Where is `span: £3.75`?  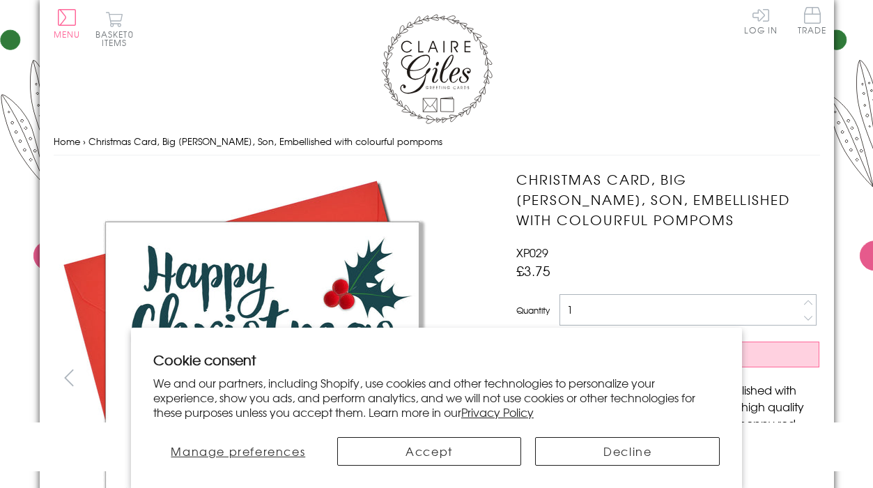
span: £3.75 is located at coordinates (533, 270).